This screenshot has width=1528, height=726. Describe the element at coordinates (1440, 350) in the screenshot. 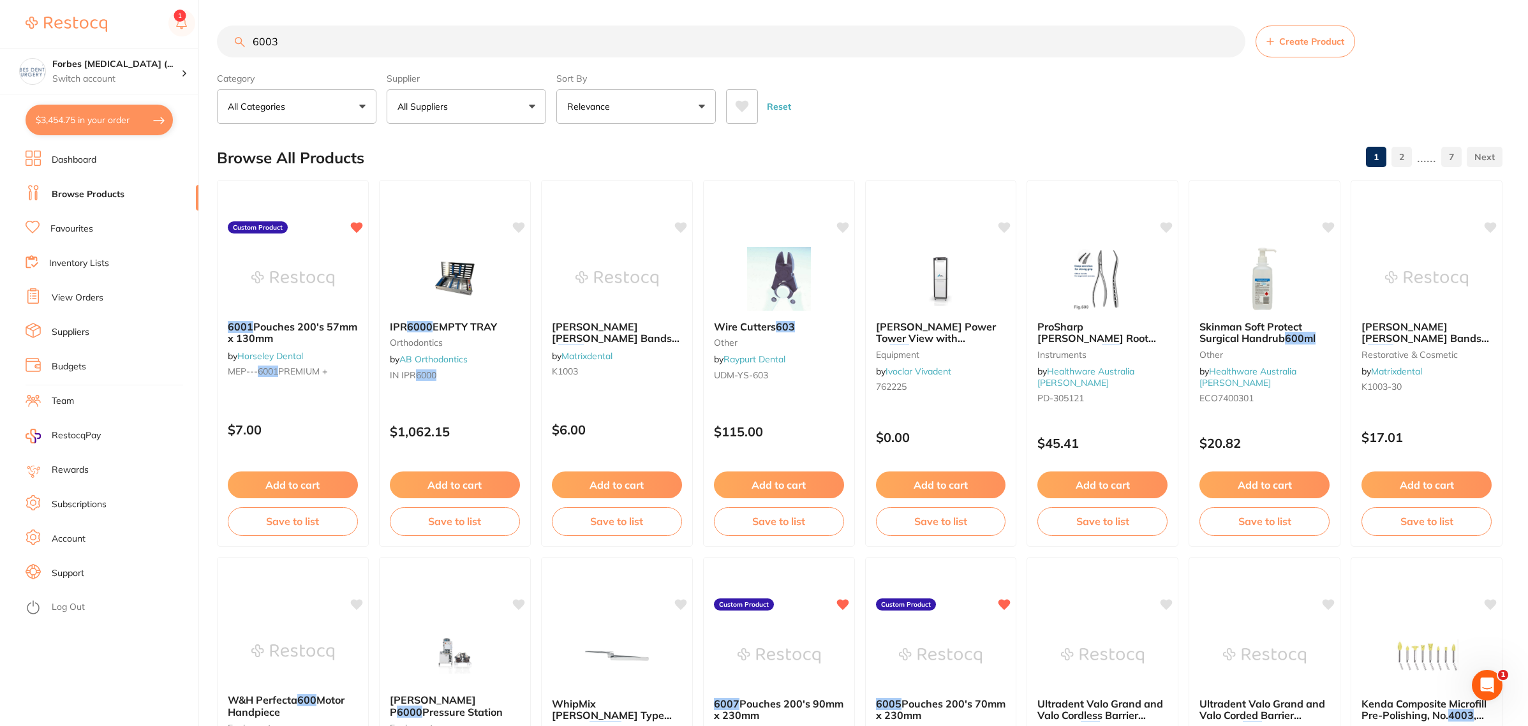

I see `span: 0.050mm Thin (30)` at that location.